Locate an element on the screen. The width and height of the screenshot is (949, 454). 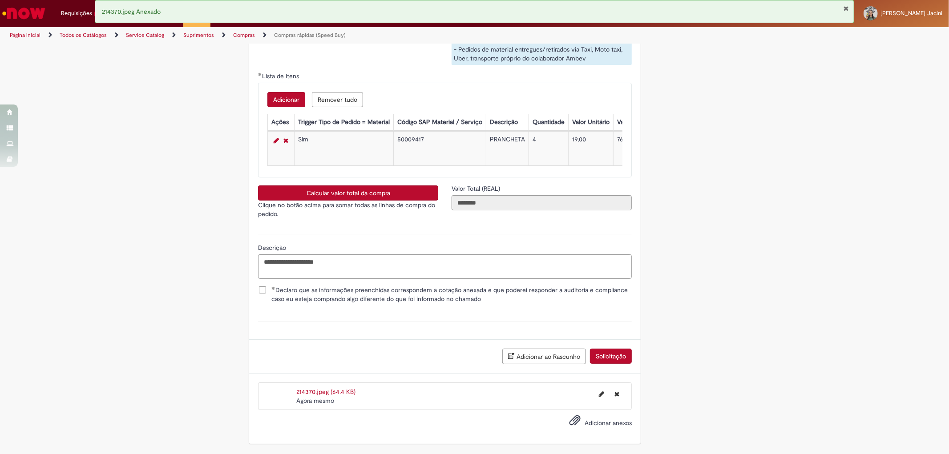
span: Adicionar anexos is located at coordinates (608, 423).